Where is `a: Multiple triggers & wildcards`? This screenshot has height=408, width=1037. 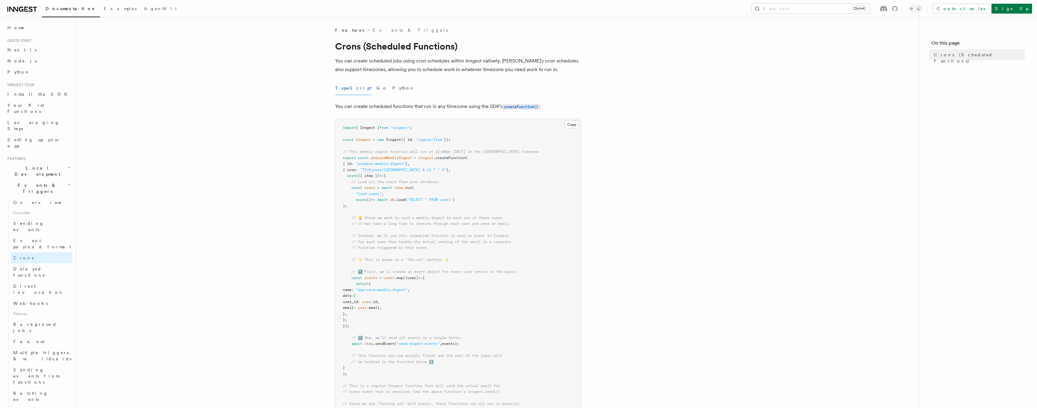
a: Multiple triggers & wildcards is located at coordinates (42, 356).